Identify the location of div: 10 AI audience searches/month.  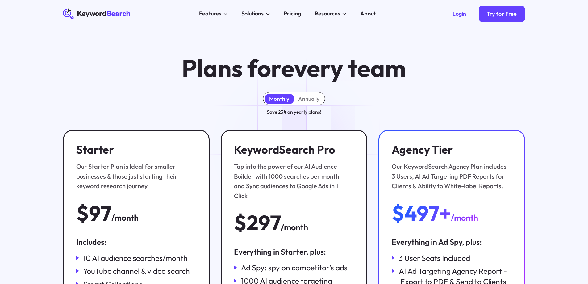
(135, 258).